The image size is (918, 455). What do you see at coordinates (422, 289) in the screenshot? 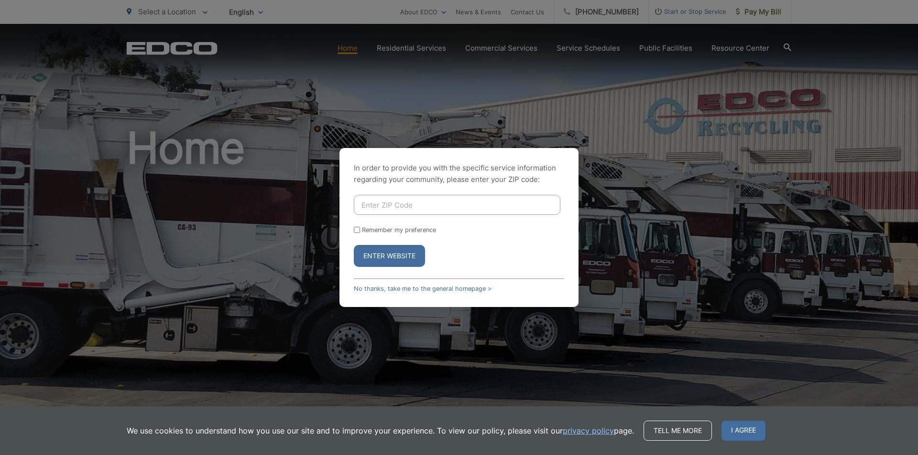
I see `a: No thanks, take me to the general homepage >` at bounding box center [422, 289].